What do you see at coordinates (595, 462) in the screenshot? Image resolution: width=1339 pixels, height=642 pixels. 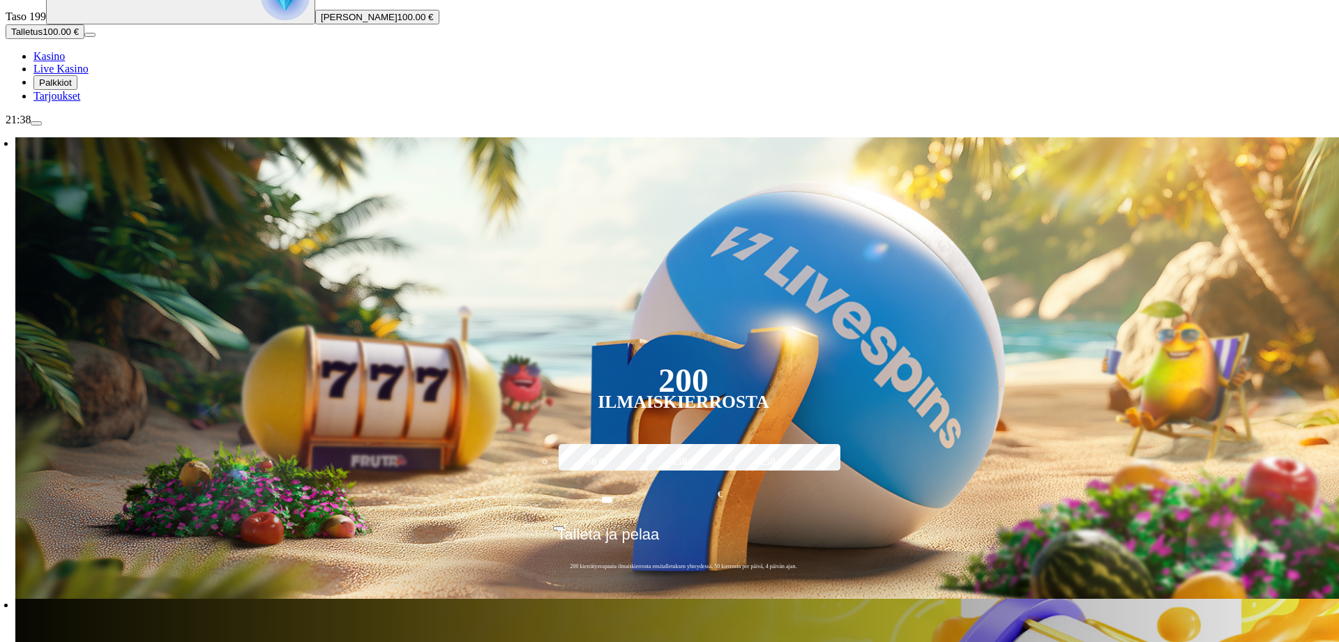 I see `label: 50 €` at bounding box center [595, 462].